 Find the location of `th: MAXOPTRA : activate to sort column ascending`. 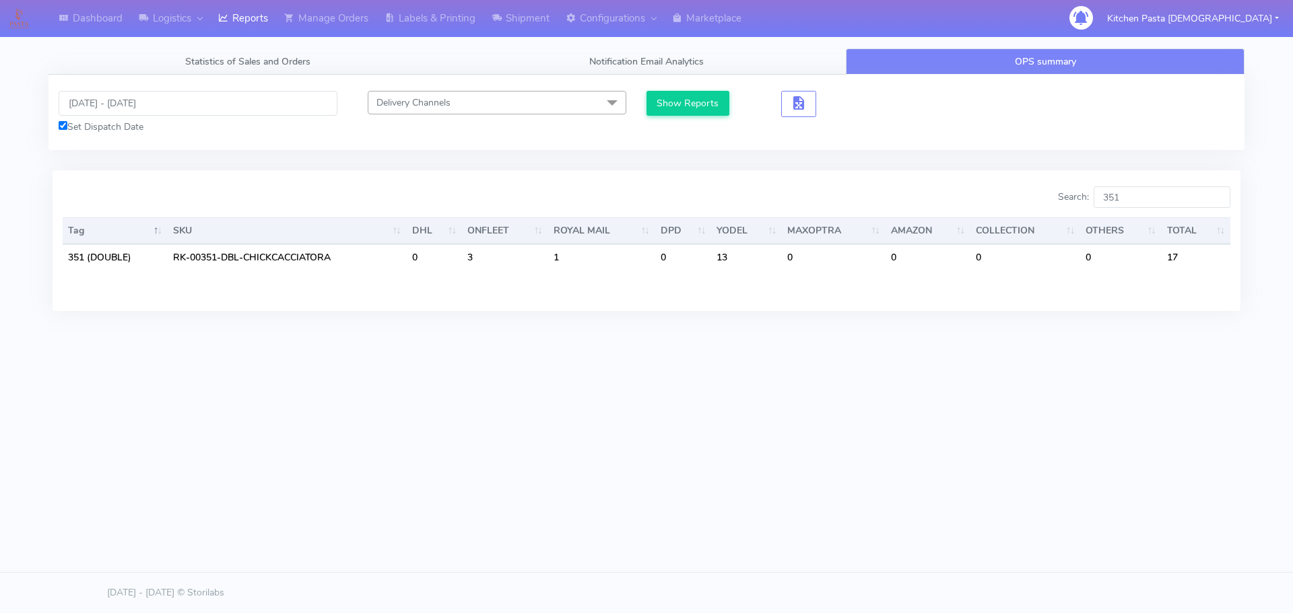

th: MAXOPTRA : activate to sort column ascending is located at coordinates (833, 231).